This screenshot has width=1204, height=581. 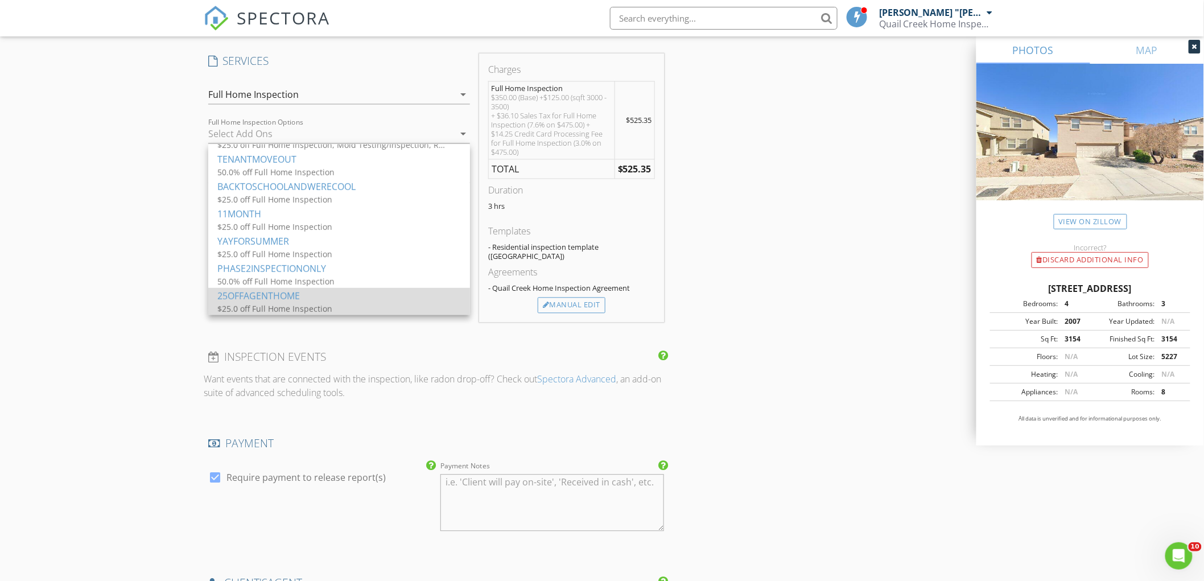 I want to click on div: 4, so click(x=1073, y=304).